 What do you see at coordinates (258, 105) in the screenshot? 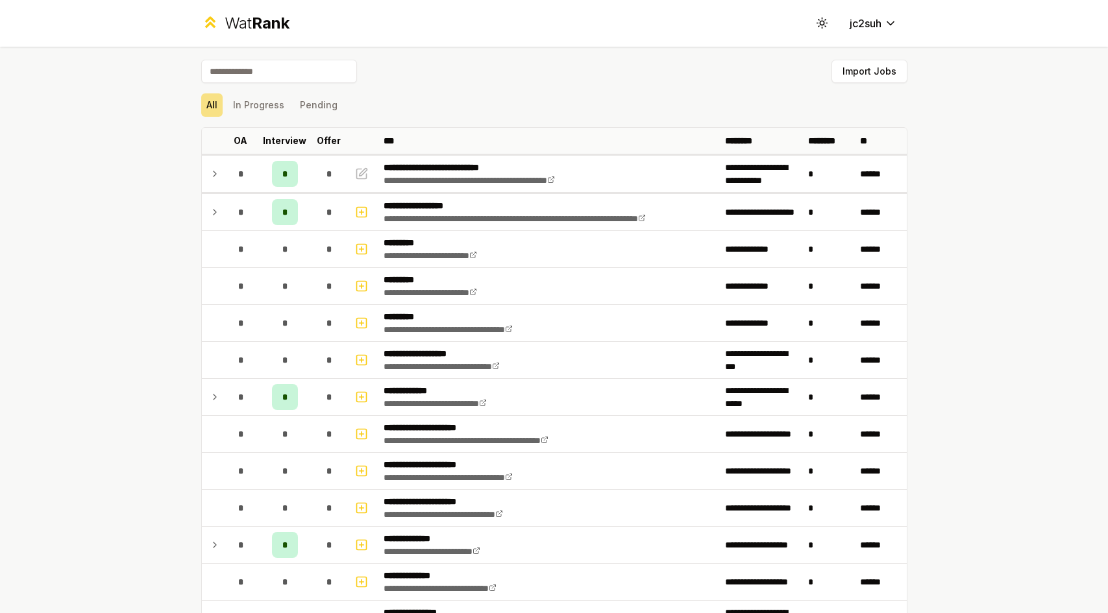
I see `button: In Progress` at bounding box center [258, 105].